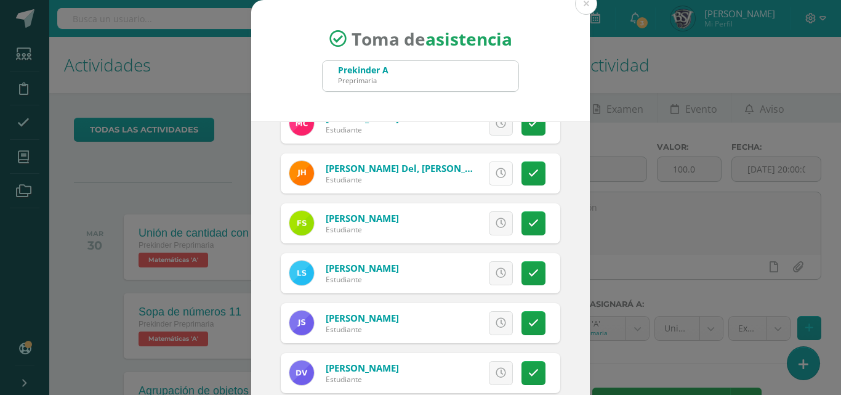  Describe the element at coordinates (469, 39) in the screenshot. I see `strong: asistencia` at that location.